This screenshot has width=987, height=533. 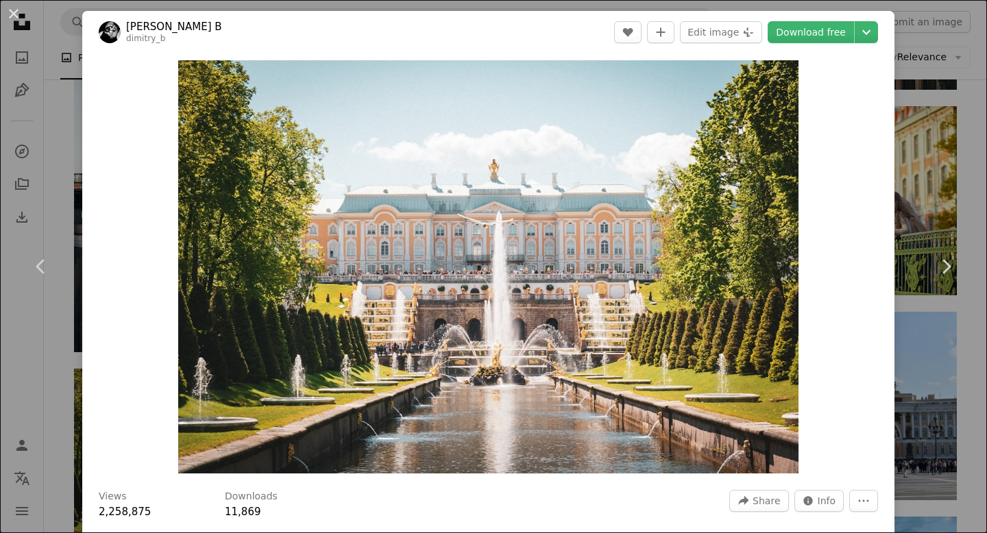 I want to click on span: Info, so click(x=826, y=501).